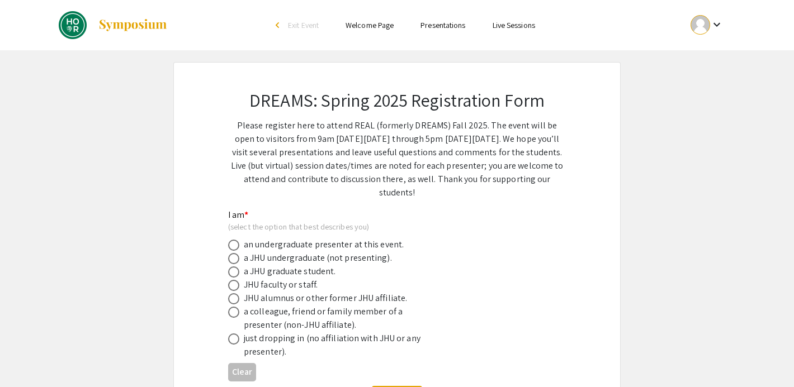 The image size is (794, 387). What do you see at coordinates (281, 285) in the screenshot?
I see `div: JHU faculty or staff.` at bounding box center [281, 285].